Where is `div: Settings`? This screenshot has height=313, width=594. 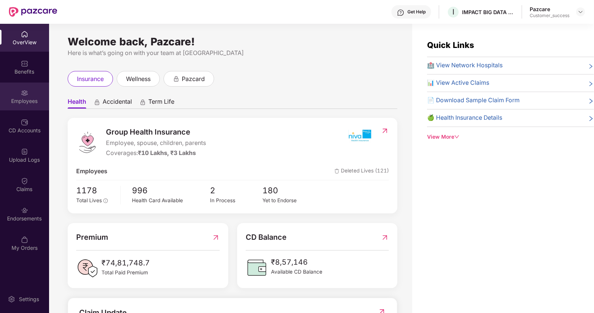
div: Settings is located at coordinates (29, 299).